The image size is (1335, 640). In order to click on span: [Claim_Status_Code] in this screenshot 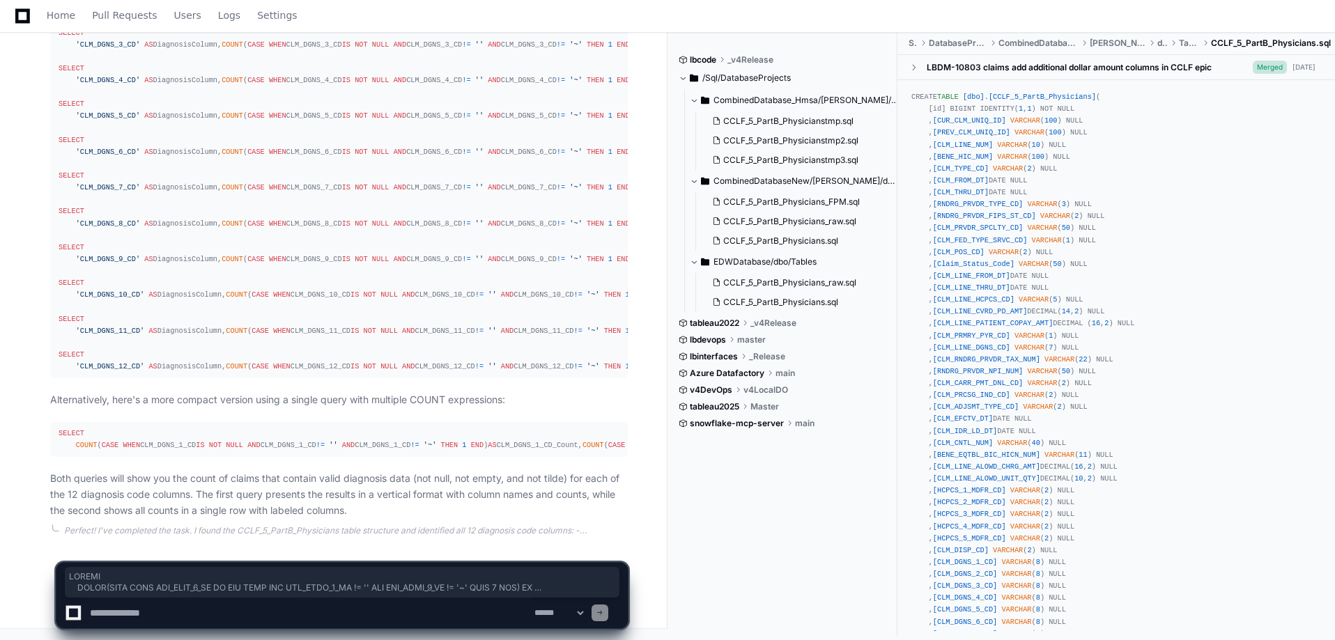, I will do `click(974, 264)`.